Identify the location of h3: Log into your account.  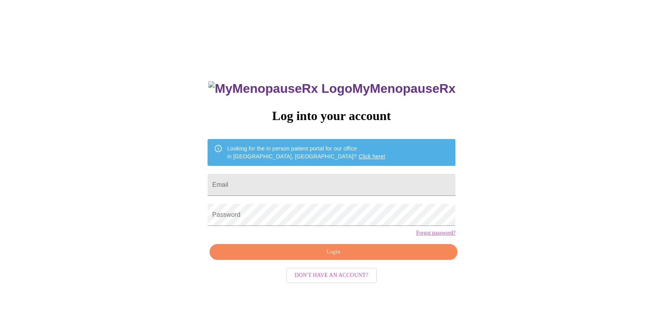
(331, 116).